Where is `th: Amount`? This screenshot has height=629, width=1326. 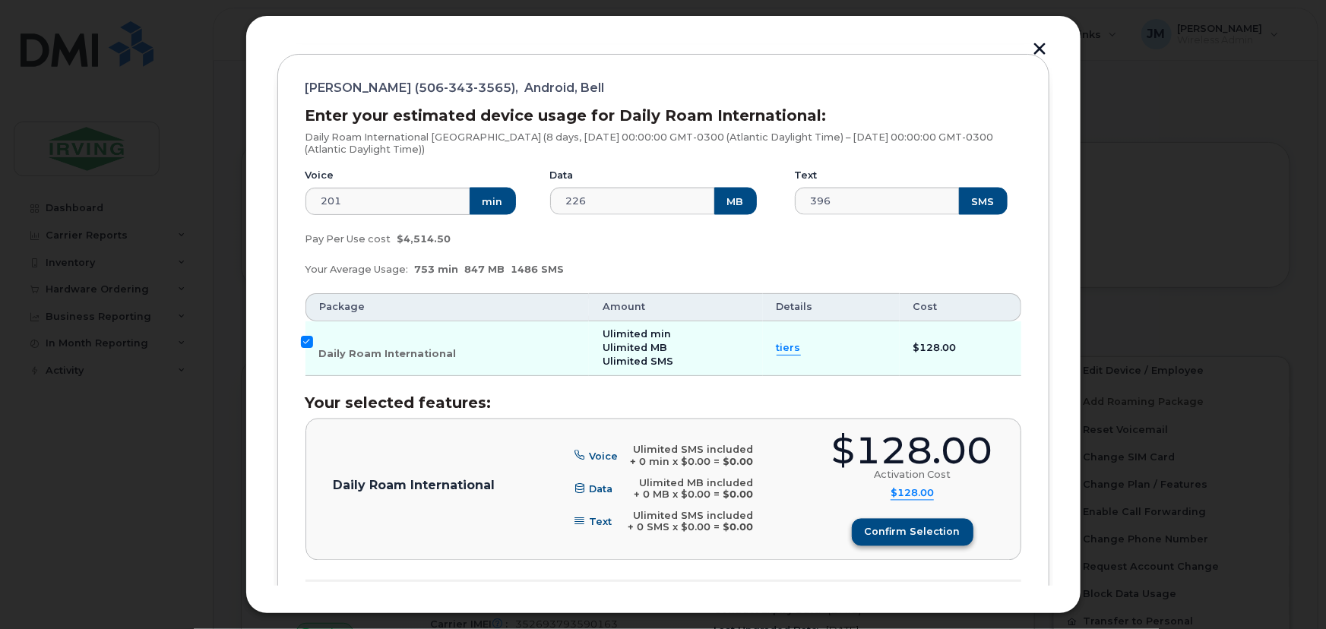
th: Amount is located at coordinates (676, 307).